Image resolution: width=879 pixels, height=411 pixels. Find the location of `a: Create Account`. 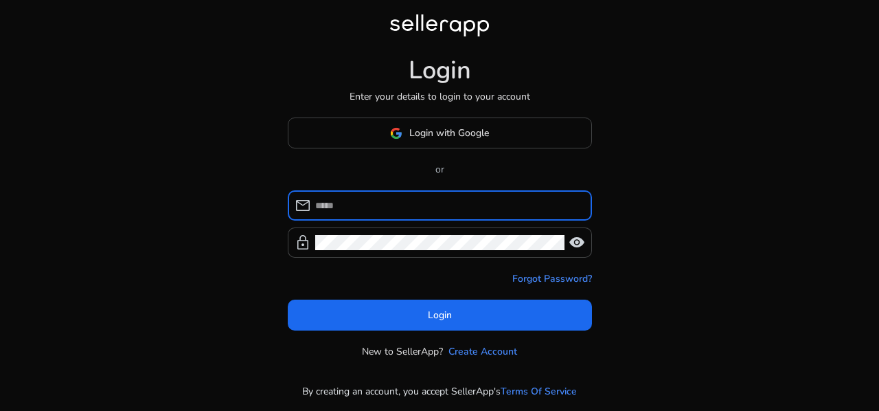

a: Create Account is located at coordinates (483, 351).